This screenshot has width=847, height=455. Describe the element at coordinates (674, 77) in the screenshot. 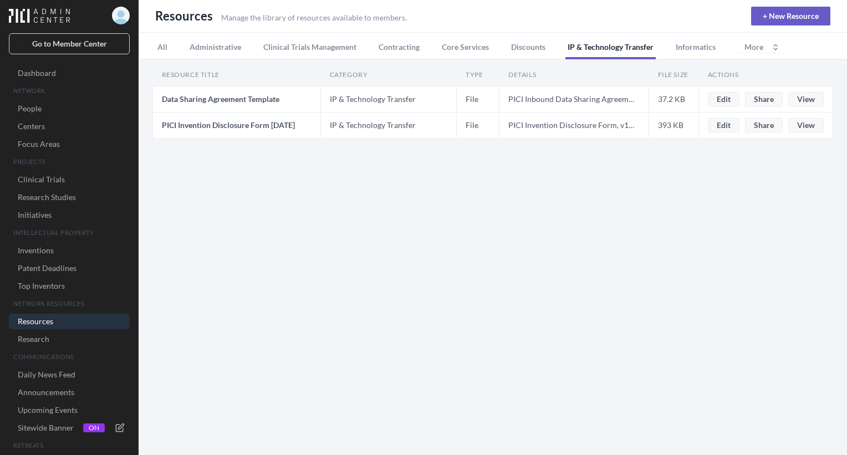

I see `th: File Size` at that location.